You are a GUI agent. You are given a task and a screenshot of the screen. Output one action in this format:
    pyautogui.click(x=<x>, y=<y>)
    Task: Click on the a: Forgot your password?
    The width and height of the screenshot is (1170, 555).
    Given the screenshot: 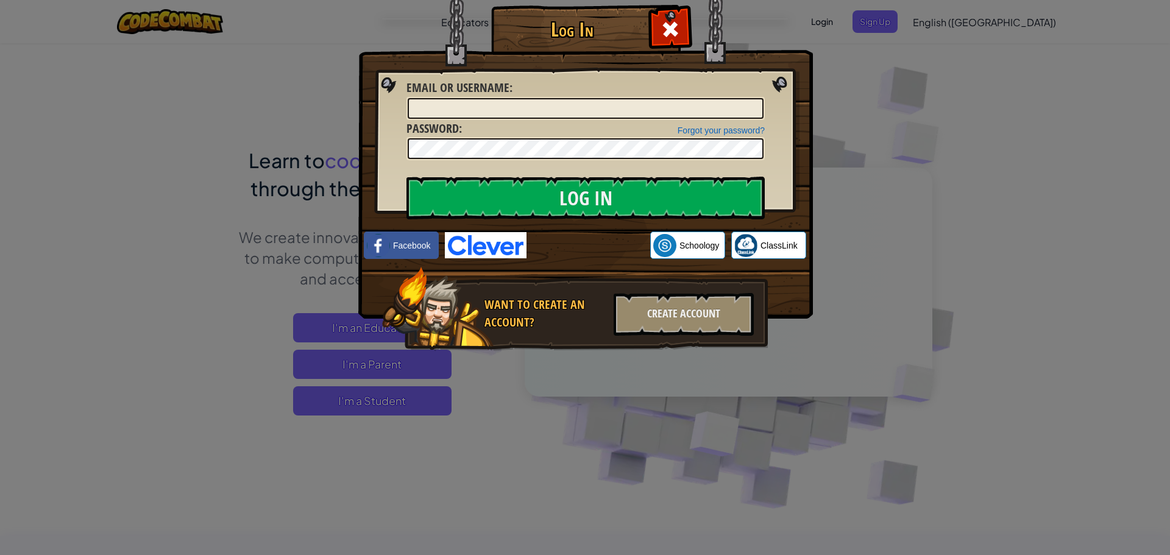 What is the action you would take?
    pyautogui.click(x=721, y=130)
    